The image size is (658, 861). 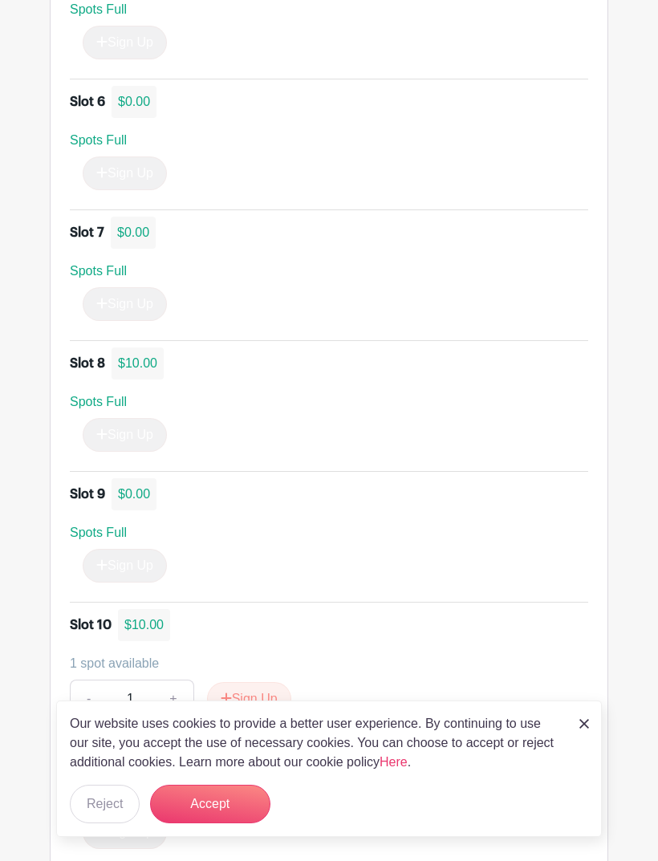 I want to click on button: Accept, so click(x=210, y=804).